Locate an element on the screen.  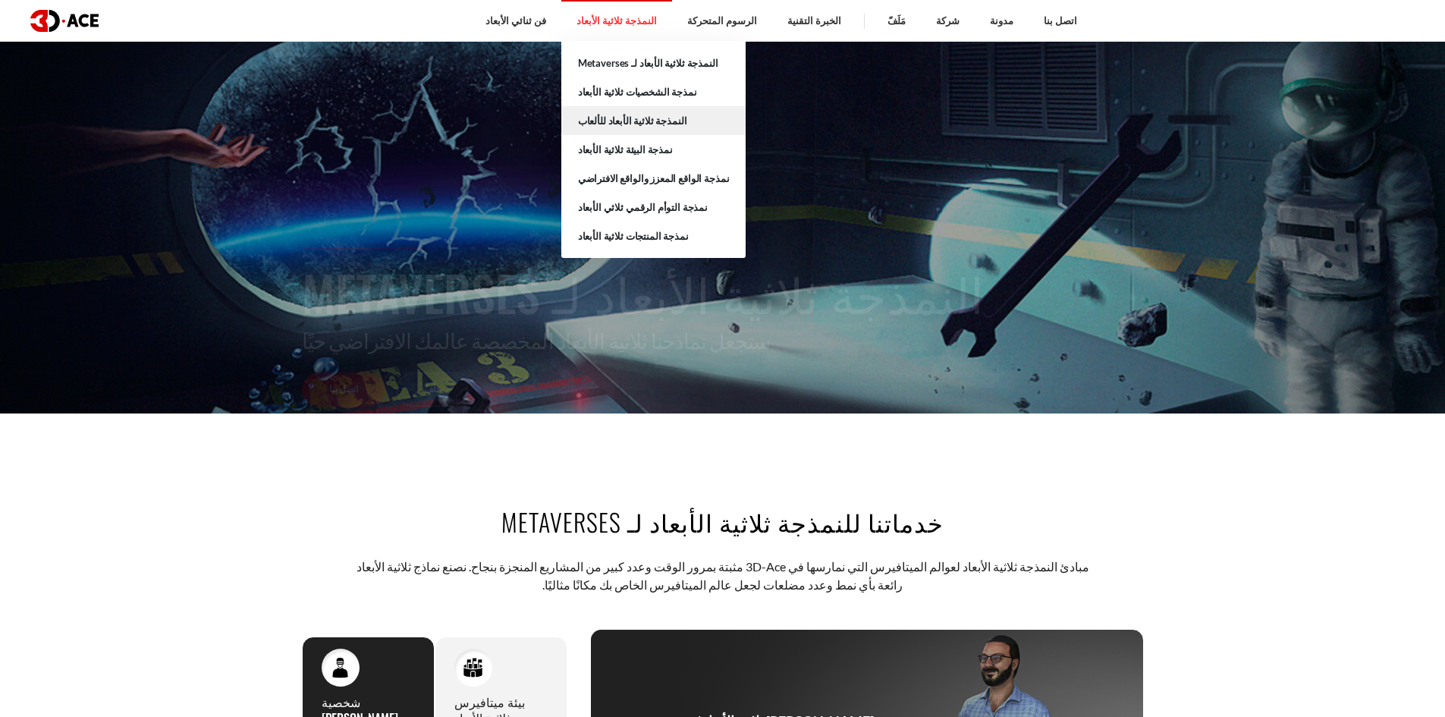
a: نمذجة البيئة ثلاثية الأبعاد is located at coordinates (654, 149).